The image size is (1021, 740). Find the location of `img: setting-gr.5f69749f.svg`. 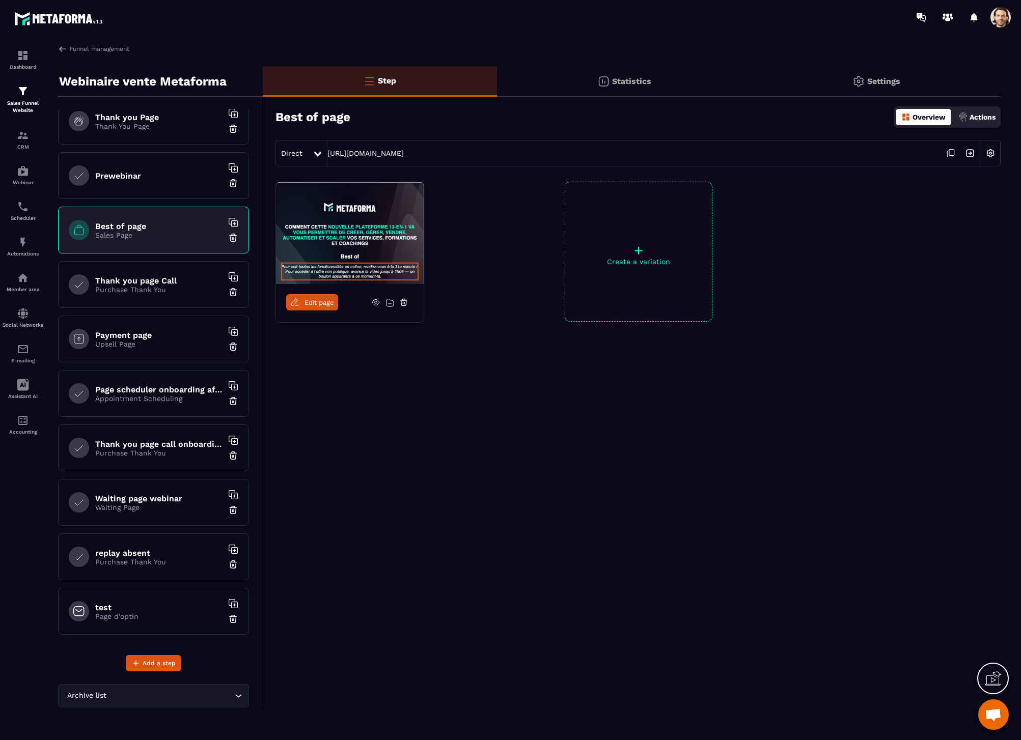

img: setting-gr.5f69749f.svg is located at coordinates (858, 81).